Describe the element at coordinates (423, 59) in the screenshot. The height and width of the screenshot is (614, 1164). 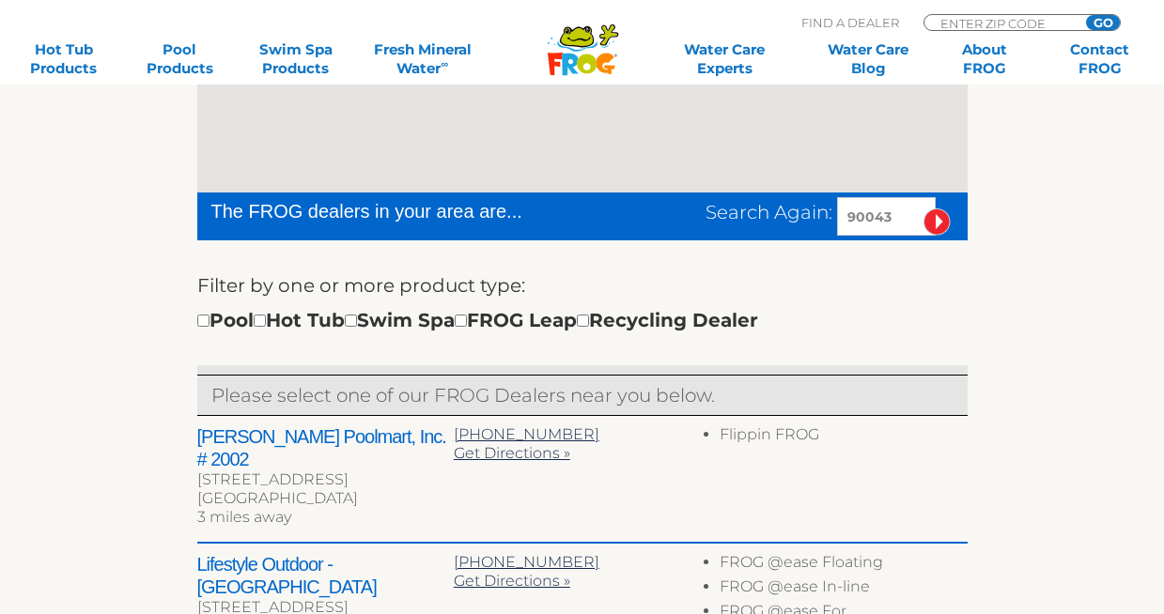
I see `a: Fresh MineralWater∞` at that location.